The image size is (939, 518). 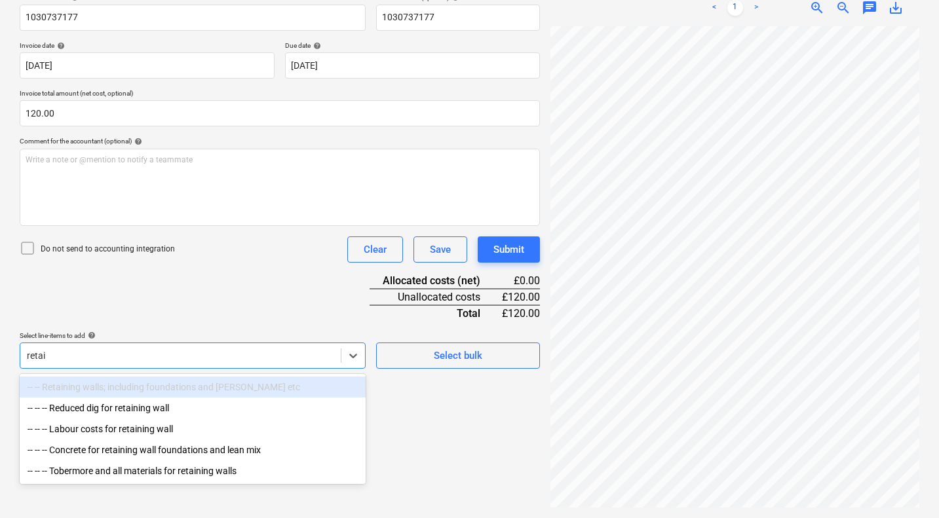 What do you see at coordinates (147, 45) in the screenshot?
I see `div: Invoice date` at bounding box center [147, 45].